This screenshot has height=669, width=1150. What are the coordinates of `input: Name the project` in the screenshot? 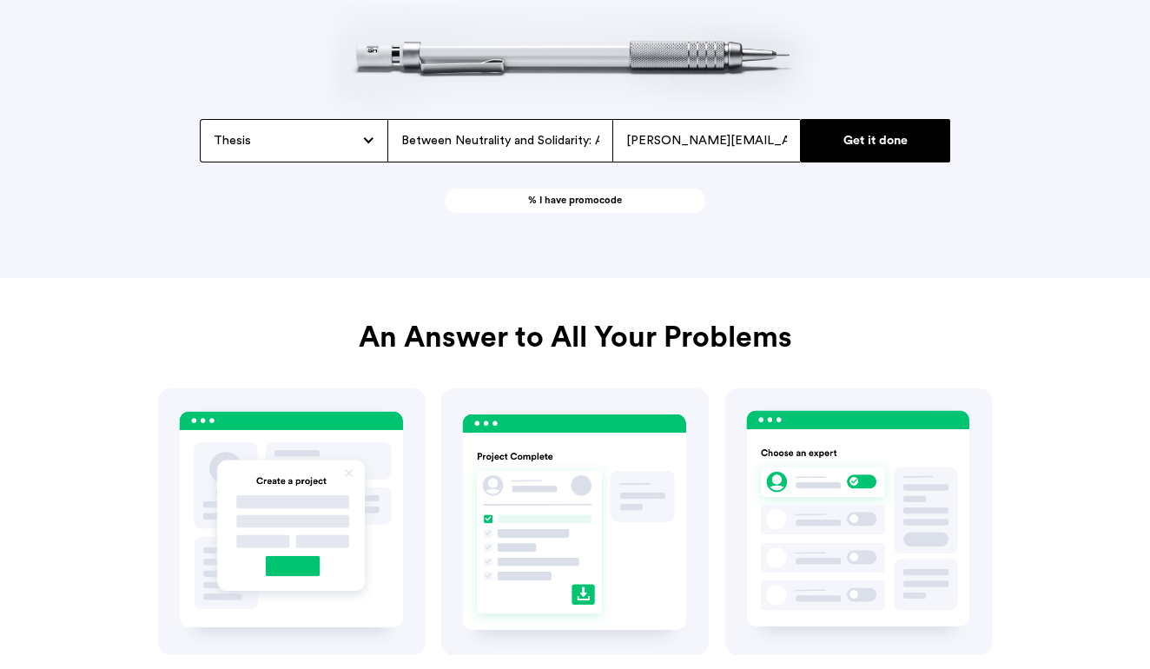 It's located at (499, 141).